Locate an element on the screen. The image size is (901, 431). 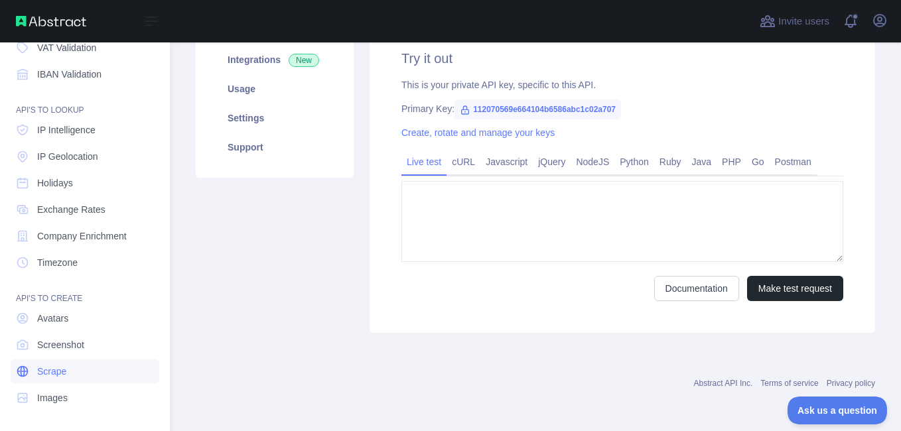
a: IBAN Validation is located at coordinates (85, 74).